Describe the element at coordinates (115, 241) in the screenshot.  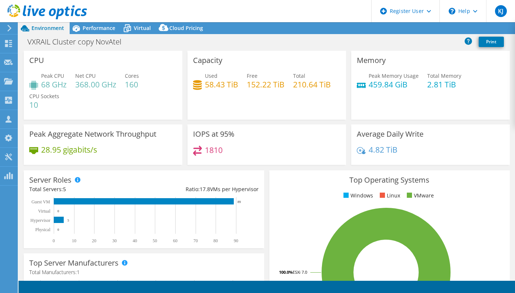
I see `text: 30` at that location.